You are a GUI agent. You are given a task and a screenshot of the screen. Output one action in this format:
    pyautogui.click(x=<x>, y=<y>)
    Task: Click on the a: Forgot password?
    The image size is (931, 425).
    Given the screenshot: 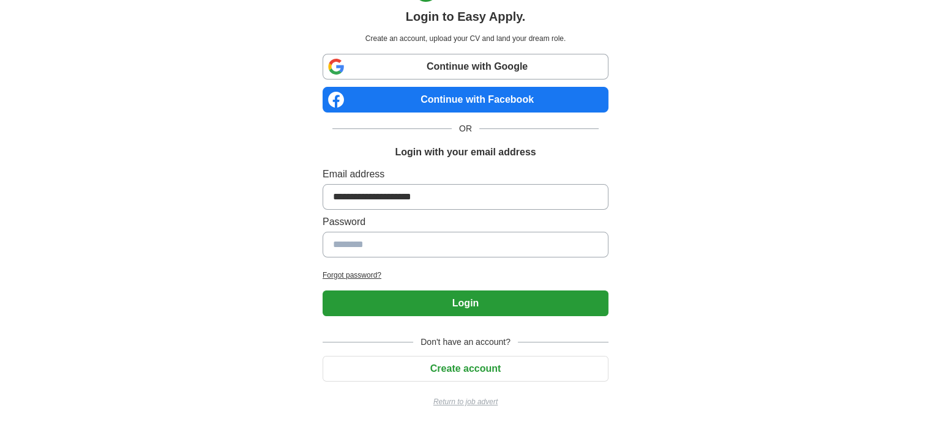 What is the action you would take?
    pyautogui.click(x=465, y=276)
    